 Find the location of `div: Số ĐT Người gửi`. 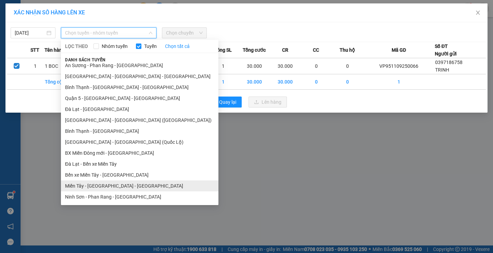

div: Số ĐT Người gửi is located at coordinates (446, 50).